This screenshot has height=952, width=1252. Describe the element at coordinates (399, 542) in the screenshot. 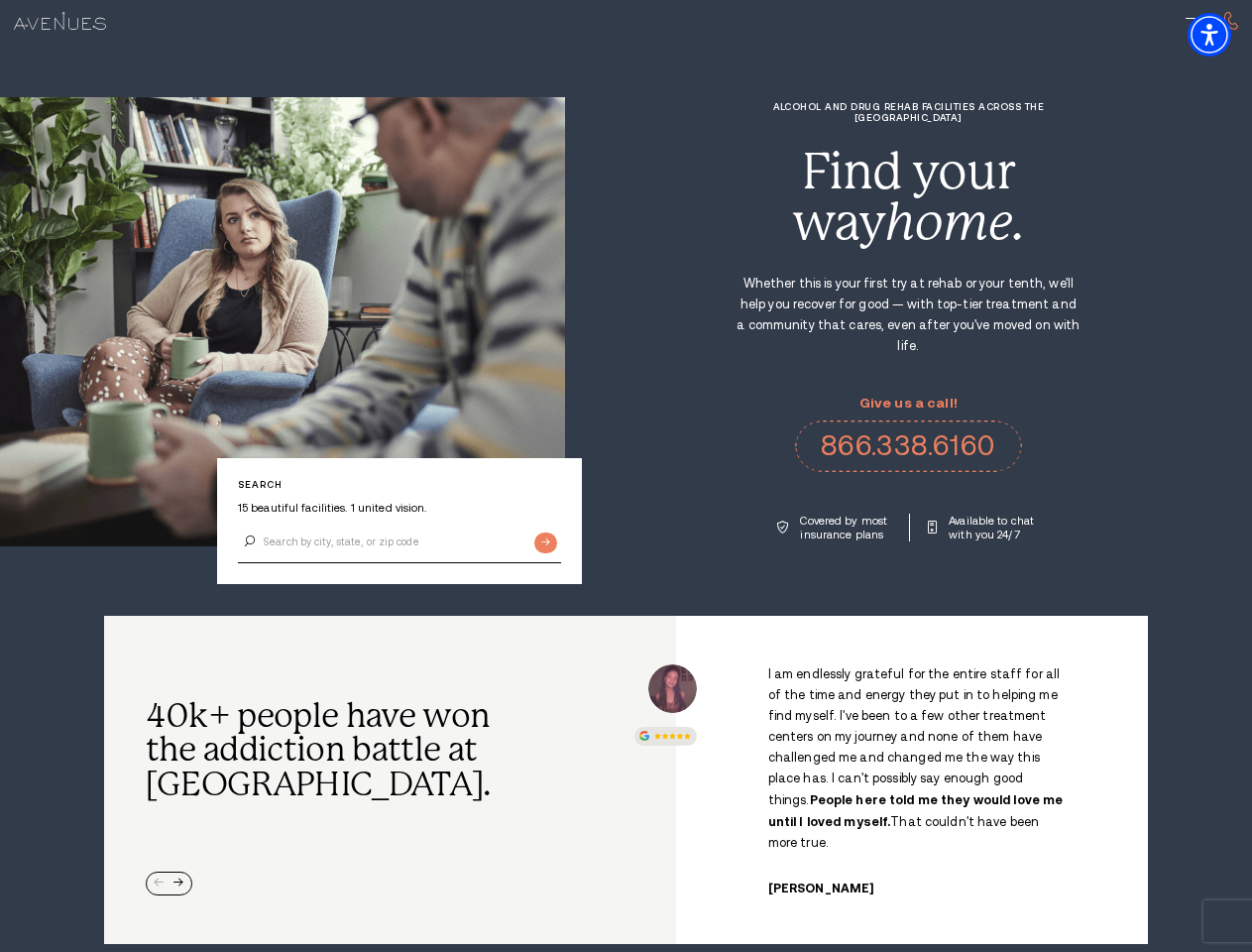

I see `input: Search by city, state, or zip code` at that location.